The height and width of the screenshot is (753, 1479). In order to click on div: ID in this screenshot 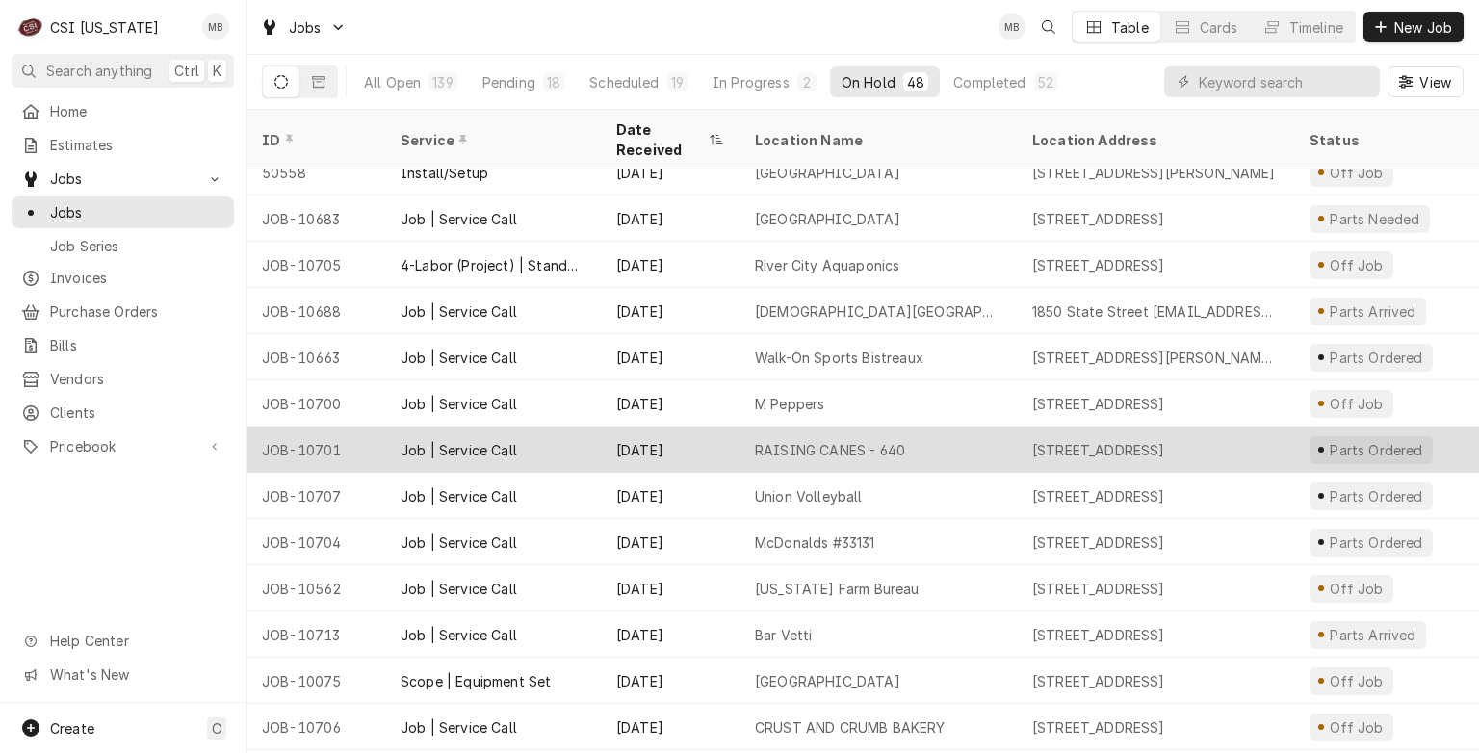, I will do `click(314, 140)`.